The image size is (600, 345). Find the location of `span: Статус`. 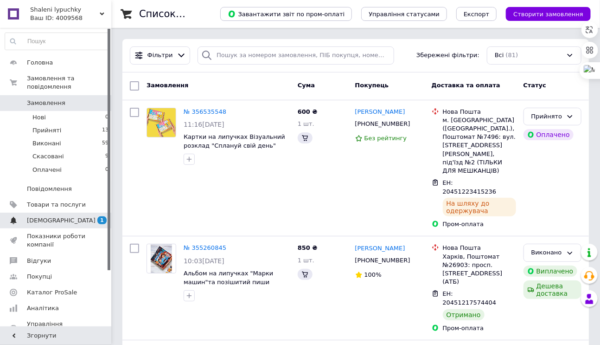

span: Статус is located at coordinates (535, 85).